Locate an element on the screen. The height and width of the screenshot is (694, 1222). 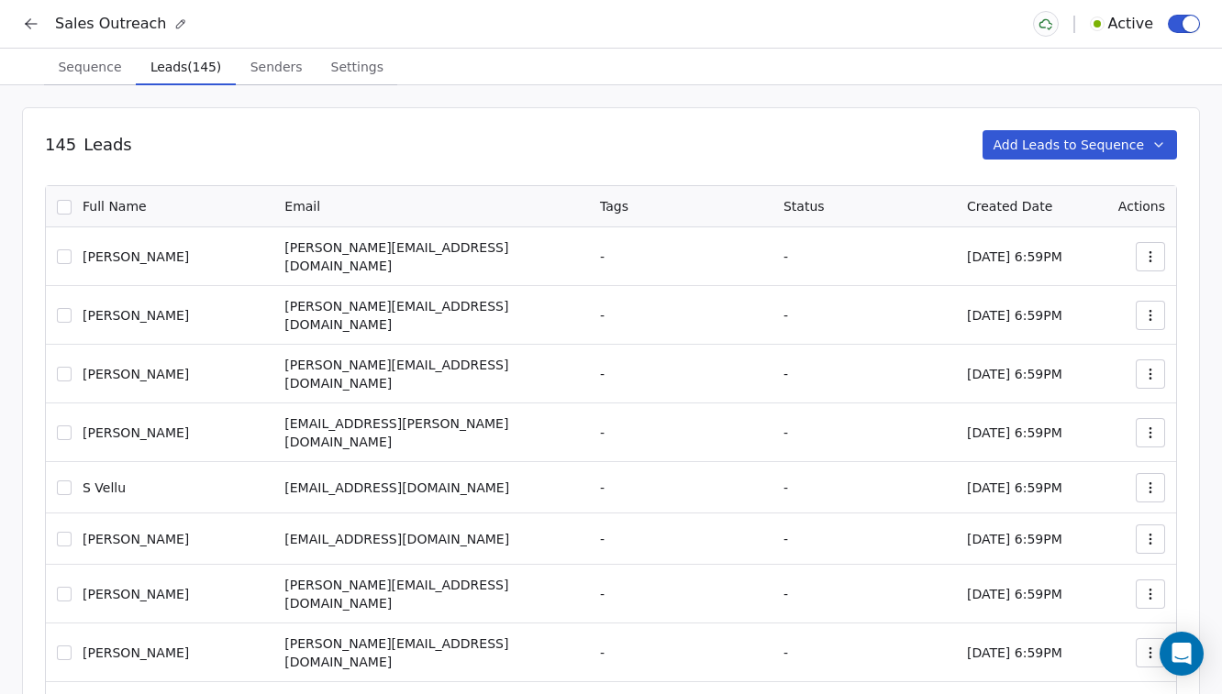
span: Active is located at coordinates (1131, 24).